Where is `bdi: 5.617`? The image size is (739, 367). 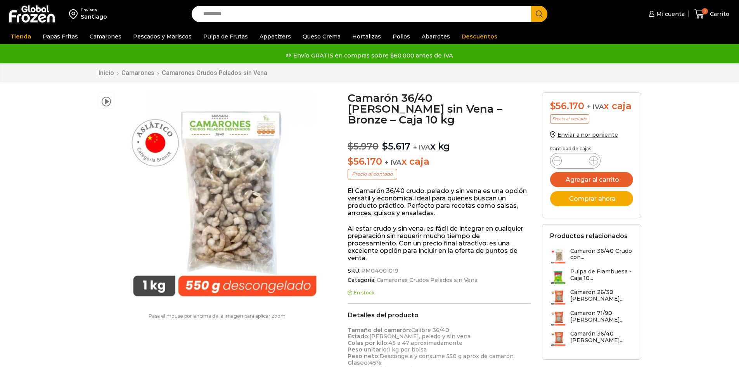 bdi: 5.617 is located at coordinates (396, 146).